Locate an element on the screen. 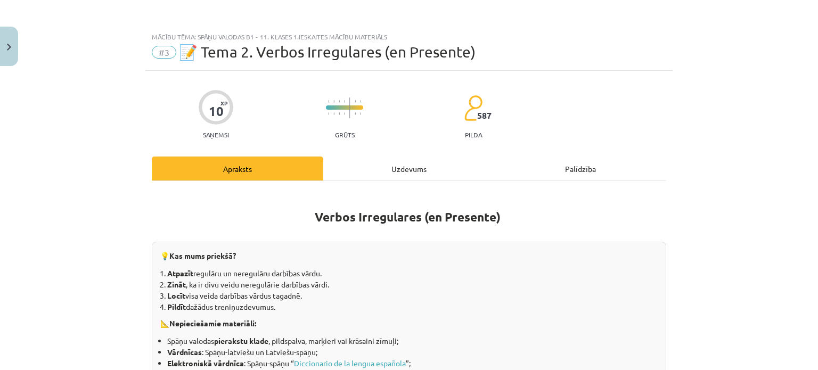 The image size is (818, 370). b: Verbos Irregulares (en Presente) is located at coordinates (407, 217).